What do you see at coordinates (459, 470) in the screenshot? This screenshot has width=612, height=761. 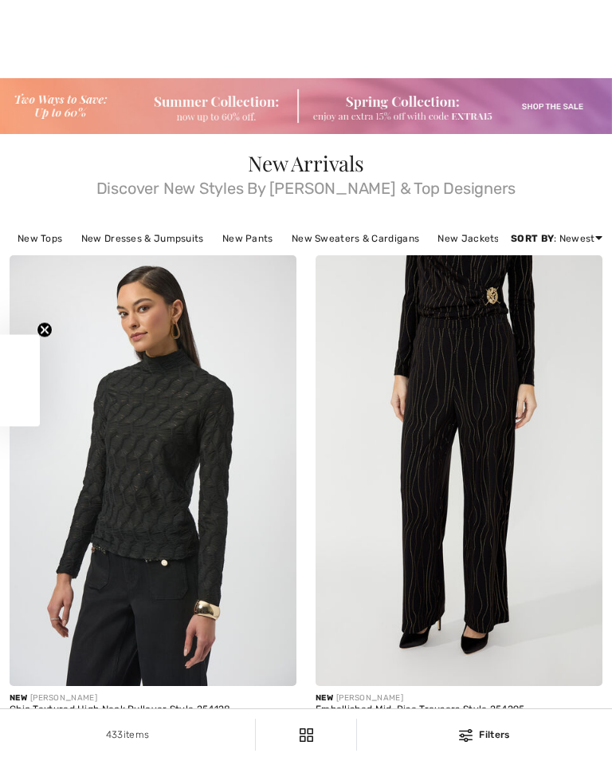 I see `a: Embellished Mid-Rise Trousers Style 254295. Black/Gold` at bounding box center [459, 470].